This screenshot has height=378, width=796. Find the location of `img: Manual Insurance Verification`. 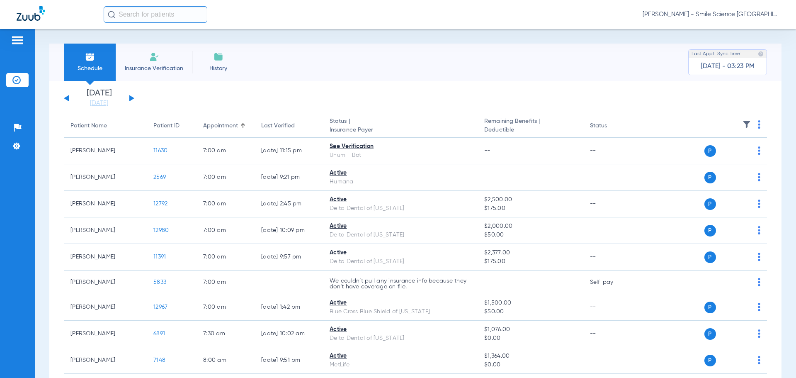

img: Manual Insurance Verification is located at coordinates (154, 57).